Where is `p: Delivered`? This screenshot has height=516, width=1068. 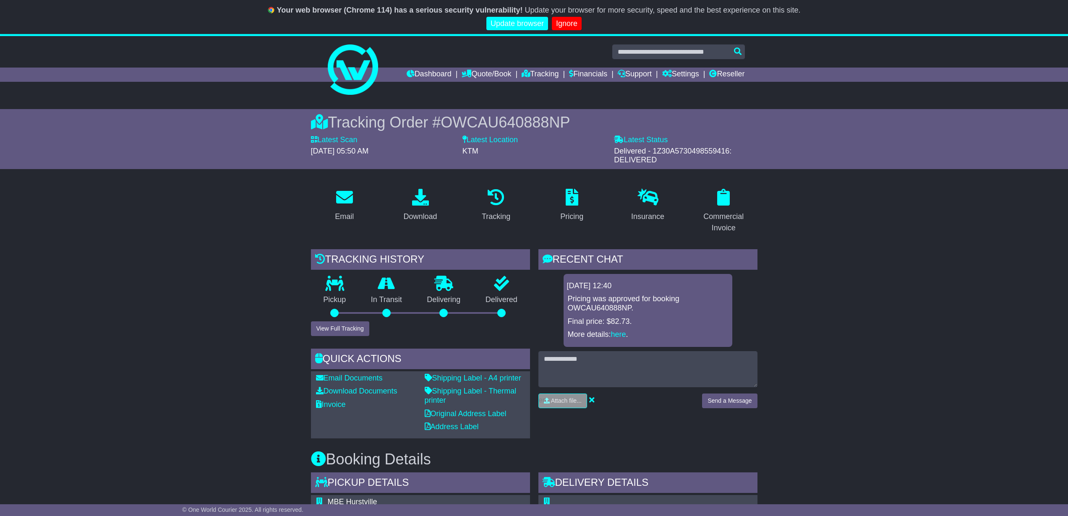 p: Delivered is located at coordinates (501, 300).